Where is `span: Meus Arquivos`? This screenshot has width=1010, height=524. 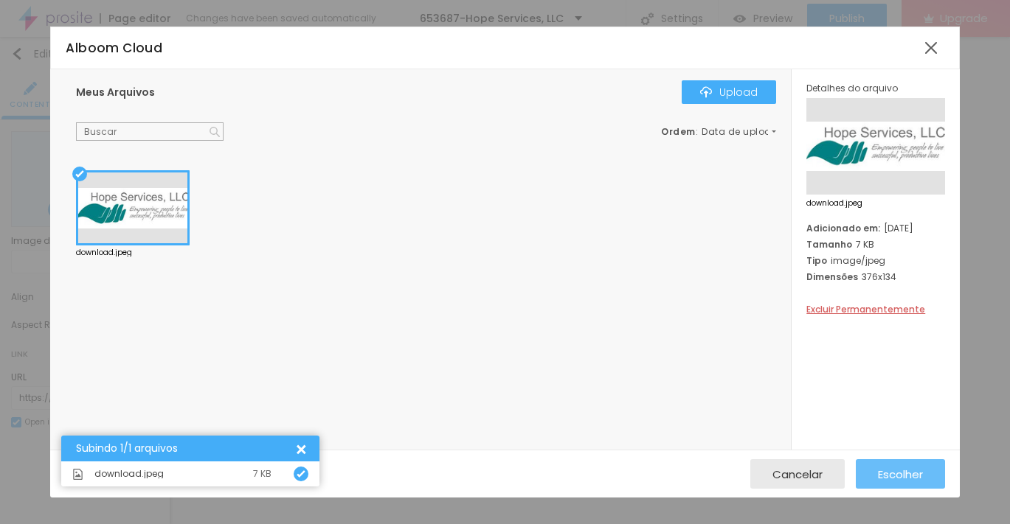 span: Meus Arquivos is located at coordinates (115, 92).